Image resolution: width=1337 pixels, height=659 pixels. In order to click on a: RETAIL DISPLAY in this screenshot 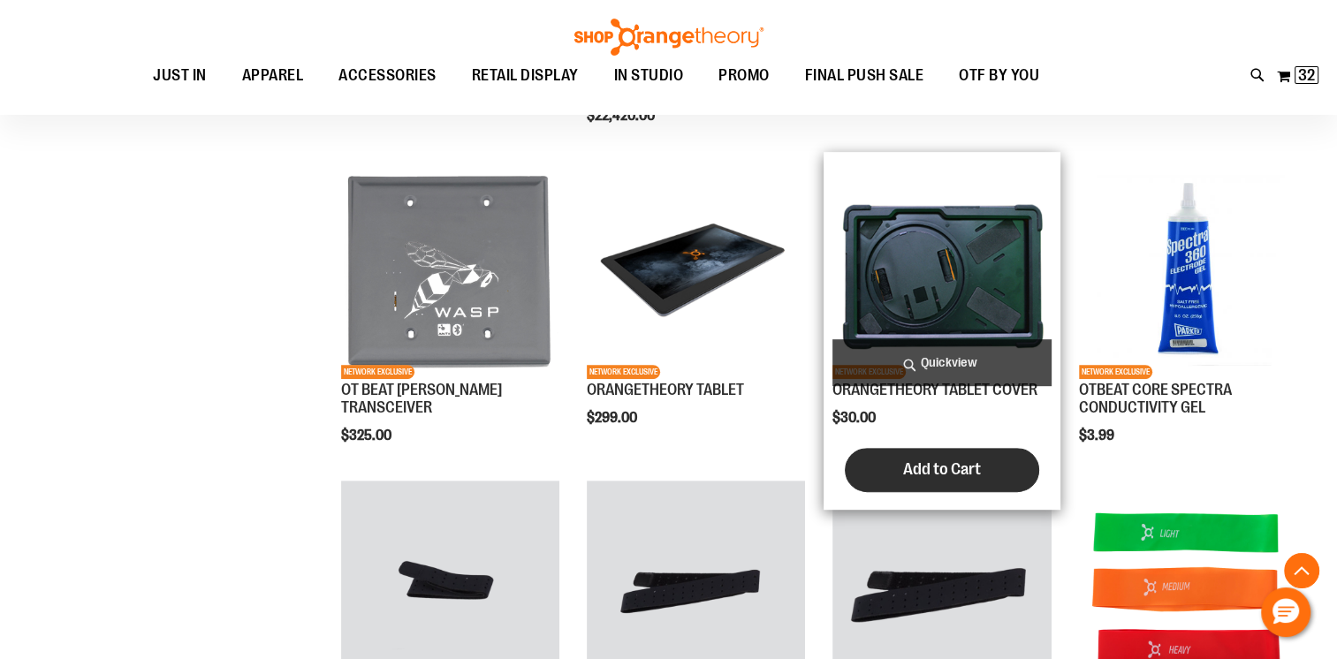, I will do `click(525, 76)`.